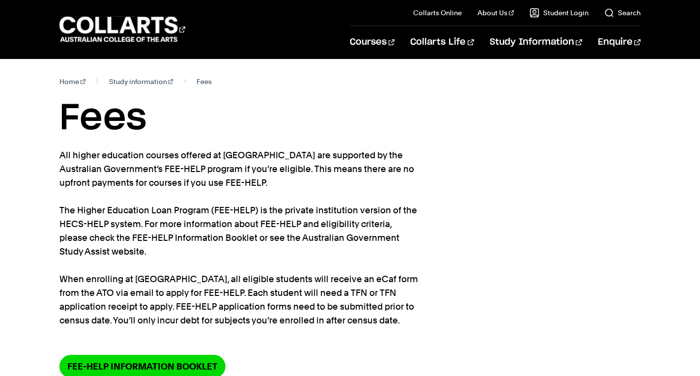 This screenshot has height=376, width=700. I want to click on h1: Fees, so click(350, 118).